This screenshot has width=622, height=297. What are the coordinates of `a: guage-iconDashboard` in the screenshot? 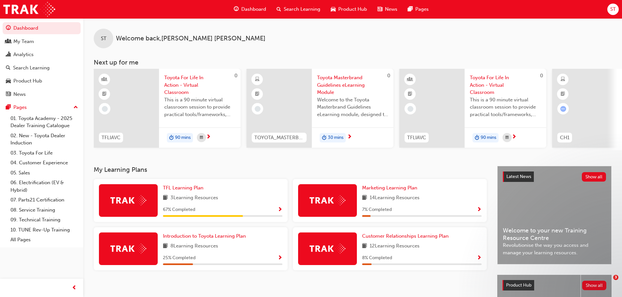 It's located at (250, 9).